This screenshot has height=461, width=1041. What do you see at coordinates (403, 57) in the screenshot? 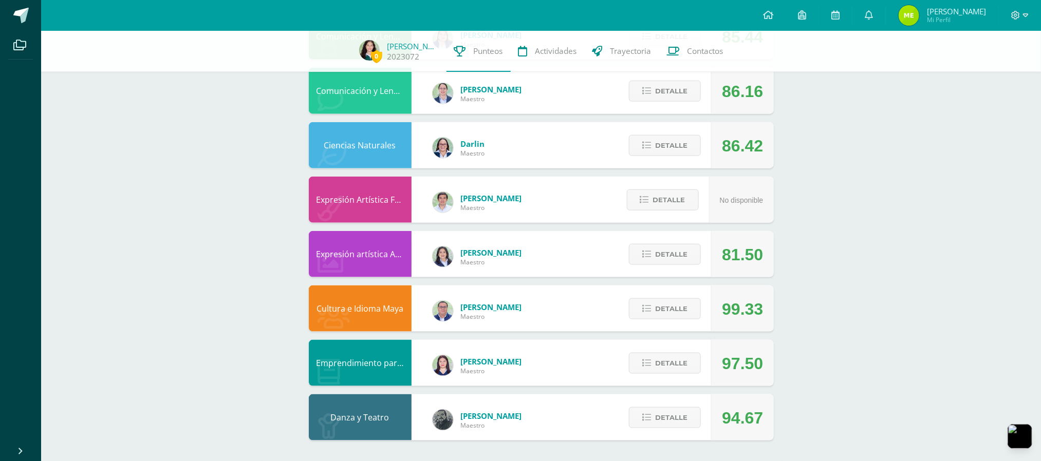
I see `a: 2023072` at bounding box center [403, 57].